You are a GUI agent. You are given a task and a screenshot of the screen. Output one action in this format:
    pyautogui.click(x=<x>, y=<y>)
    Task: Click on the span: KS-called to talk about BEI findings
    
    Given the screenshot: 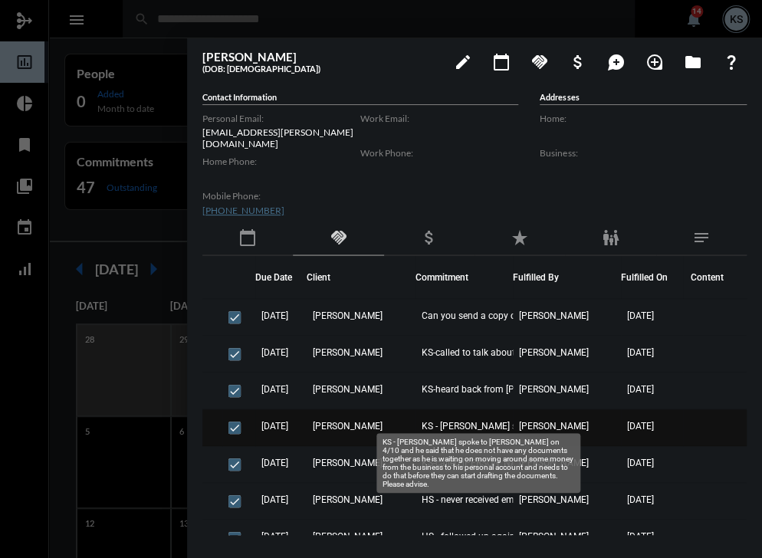 What is the action you would take?
    pyautogui.click(x=494, y=353)
    